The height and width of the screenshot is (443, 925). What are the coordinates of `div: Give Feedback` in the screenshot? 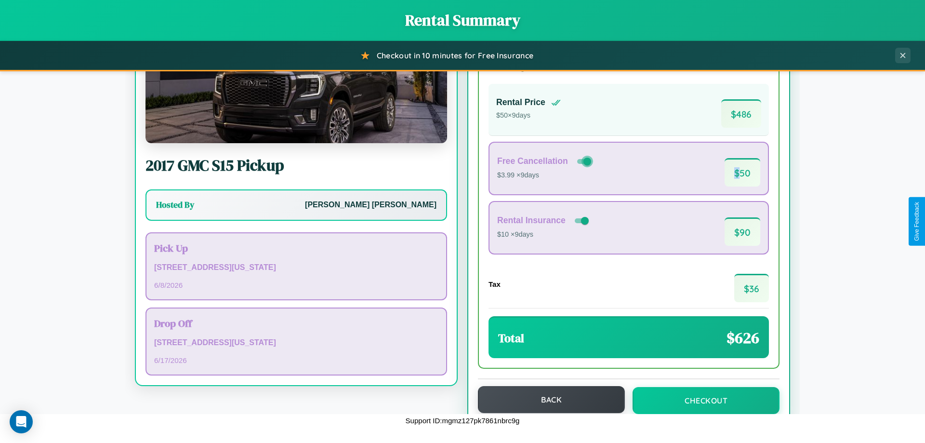 It's located at (917, 221).